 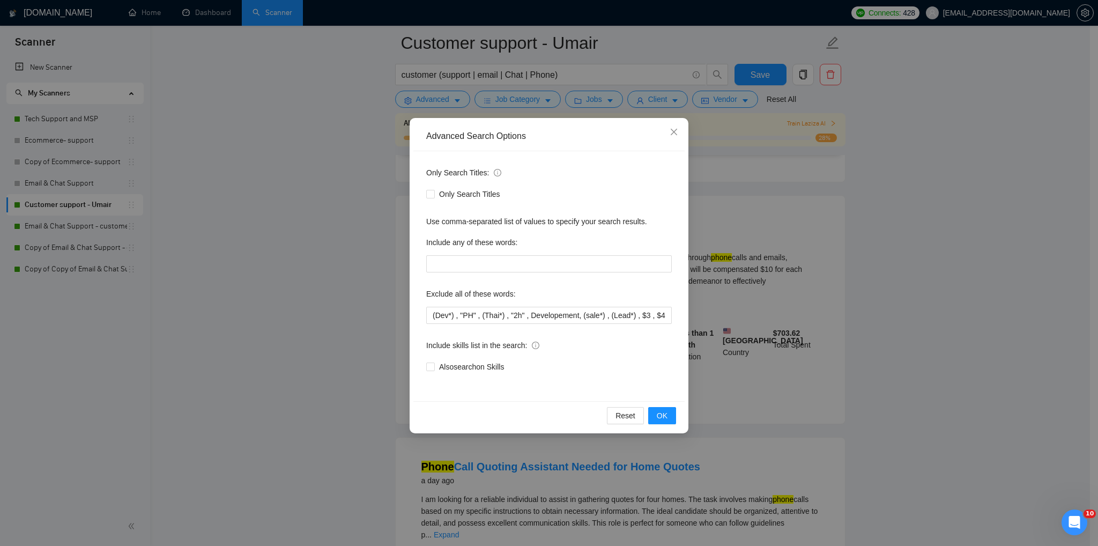 What do you see at coordinates (471, 294) in the screenshot?
I see `label: Exclude all of these words:` at bounding box center [471, 294].